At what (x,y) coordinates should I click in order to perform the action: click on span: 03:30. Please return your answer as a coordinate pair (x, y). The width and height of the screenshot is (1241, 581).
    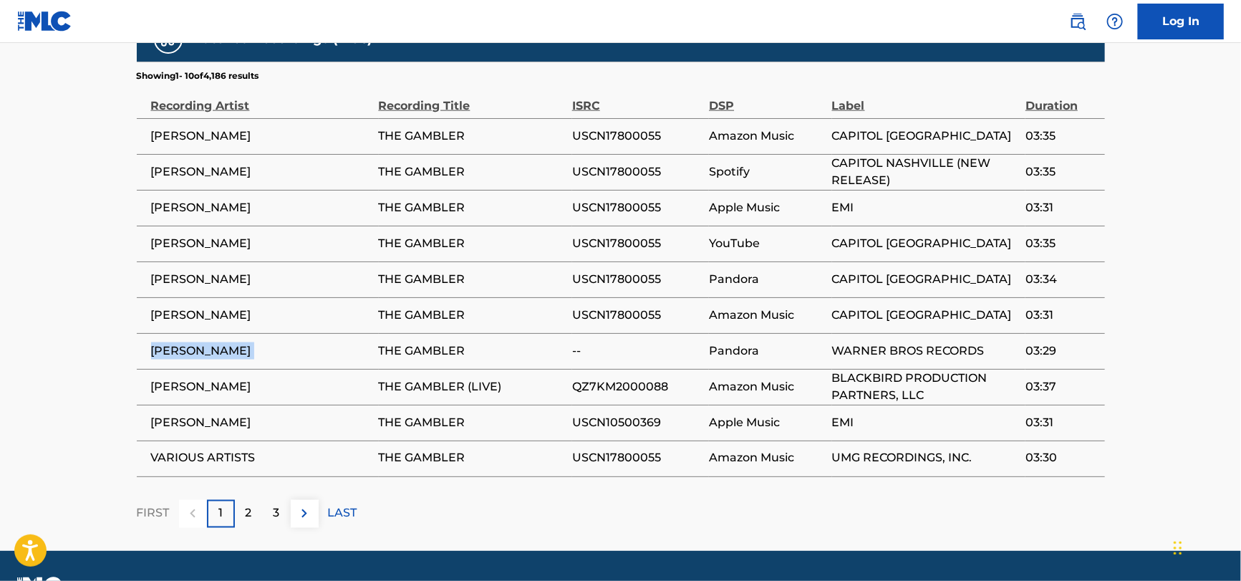
    Looking at the image, I should click on (1061, 458).